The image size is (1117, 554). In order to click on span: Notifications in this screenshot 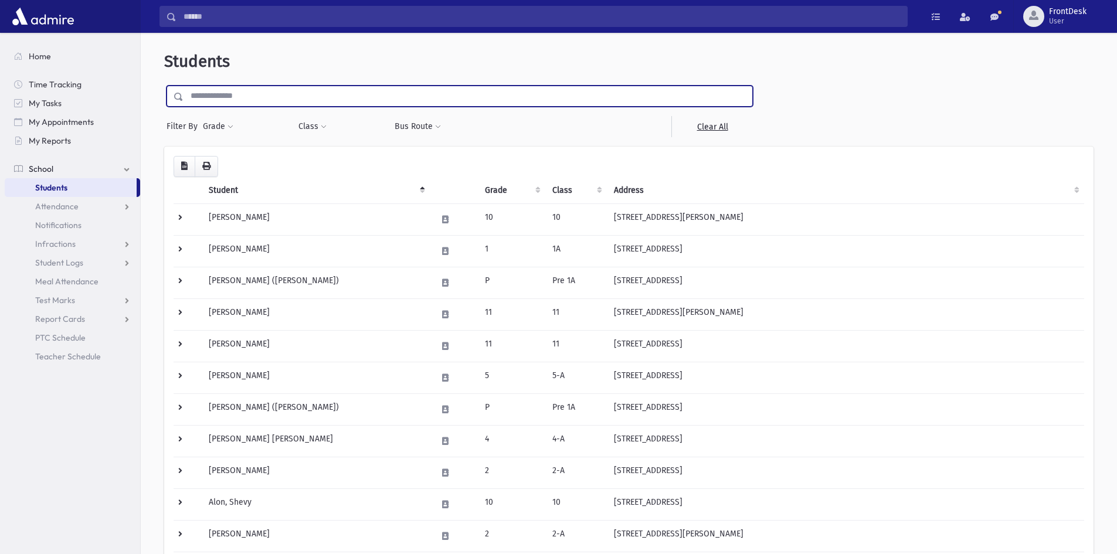, I will do `click(58, 225)`.